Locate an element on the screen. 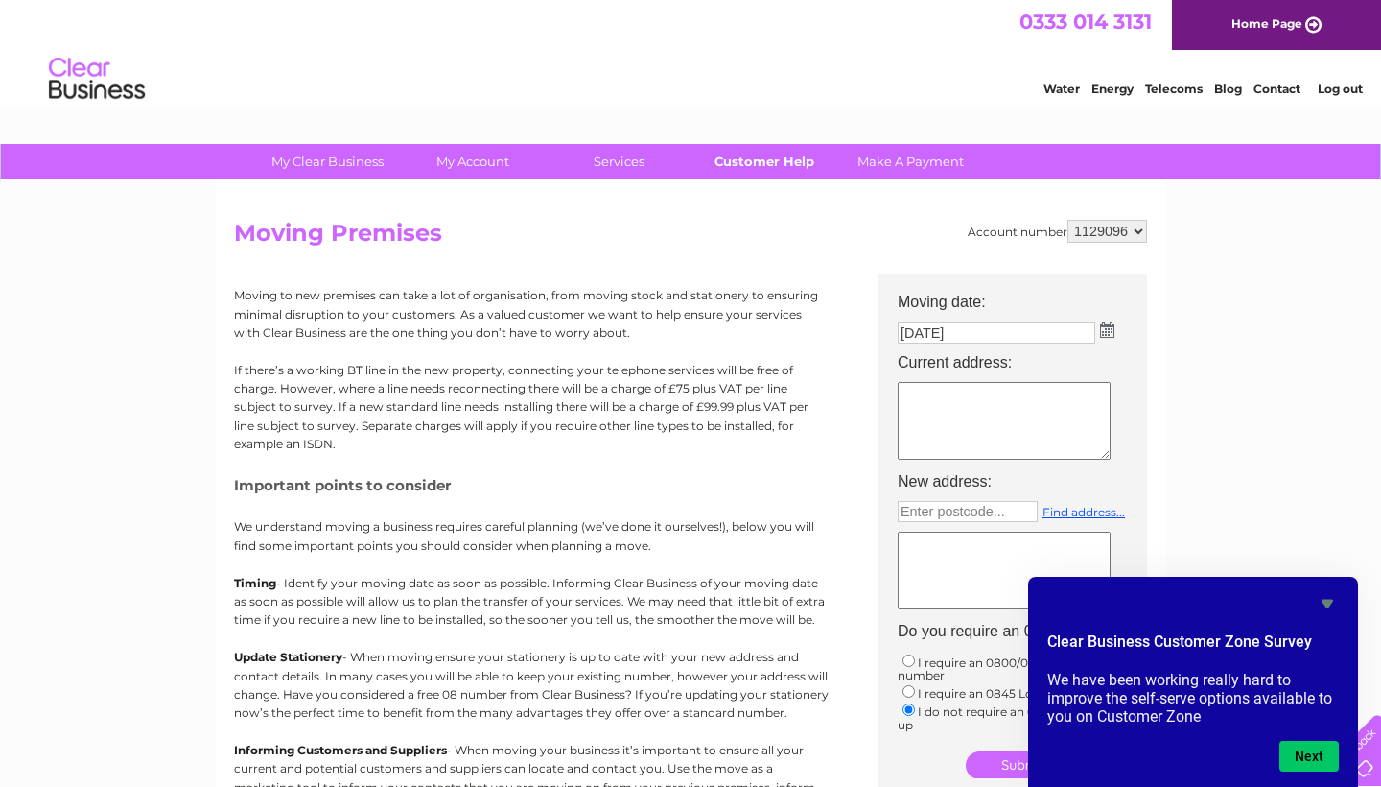 This screenshot has height=787, width=1381. p: - Identify your moving date as soon as possible. Informing Clear Business of your moving date as ... is located at coordinates (531, 601).